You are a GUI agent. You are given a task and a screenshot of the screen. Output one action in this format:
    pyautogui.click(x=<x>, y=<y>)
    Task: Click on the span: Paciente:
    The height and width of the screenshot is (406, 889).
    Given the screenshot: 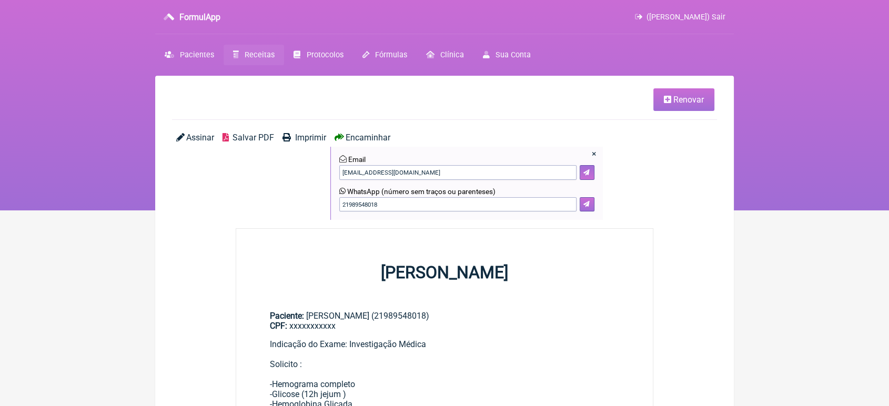 What is the action you would take?
    pyautogui.click(x=287, y=316)
    